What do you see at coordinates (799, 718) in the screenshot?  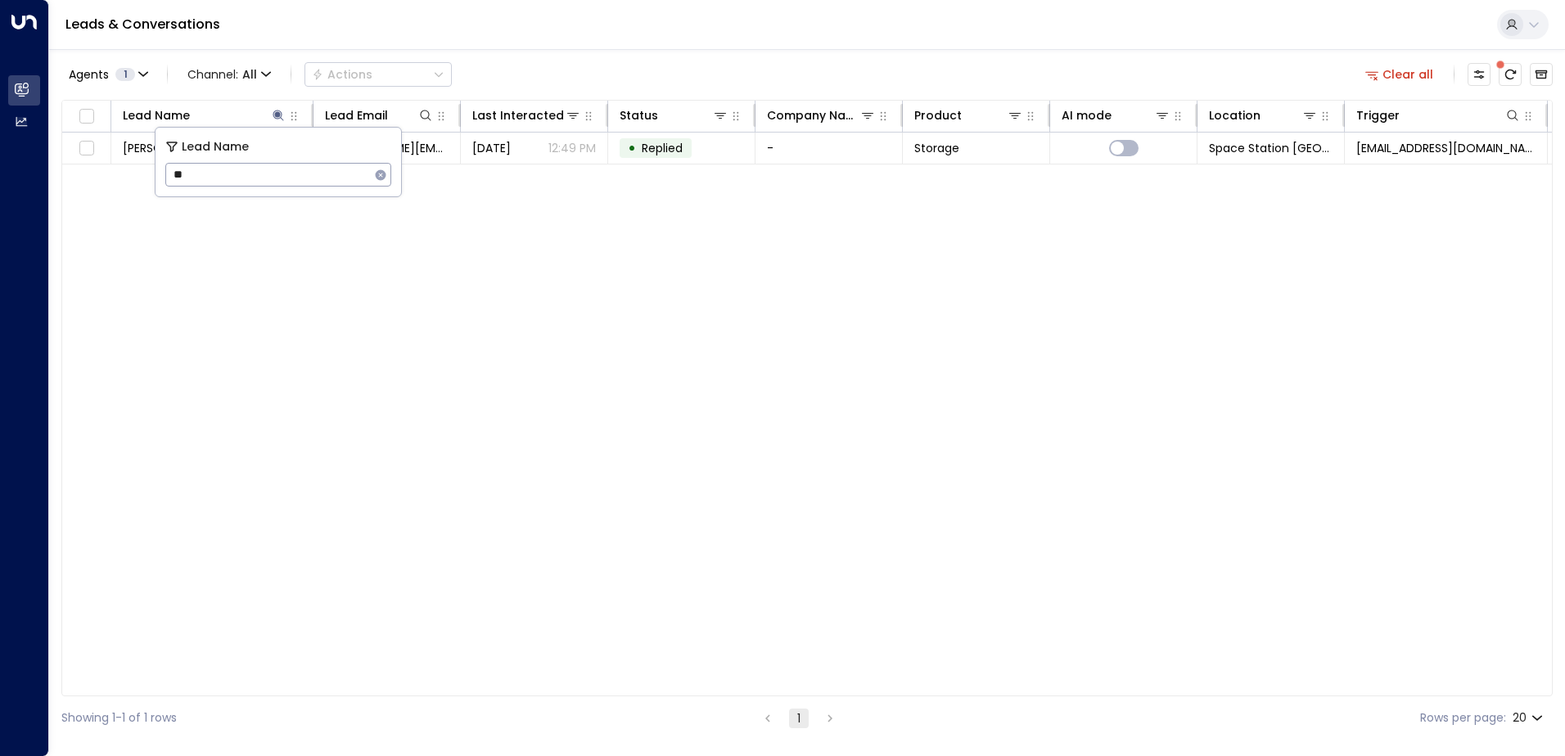 I see `nav: pagination navigation` at bounding box center [799, 718].